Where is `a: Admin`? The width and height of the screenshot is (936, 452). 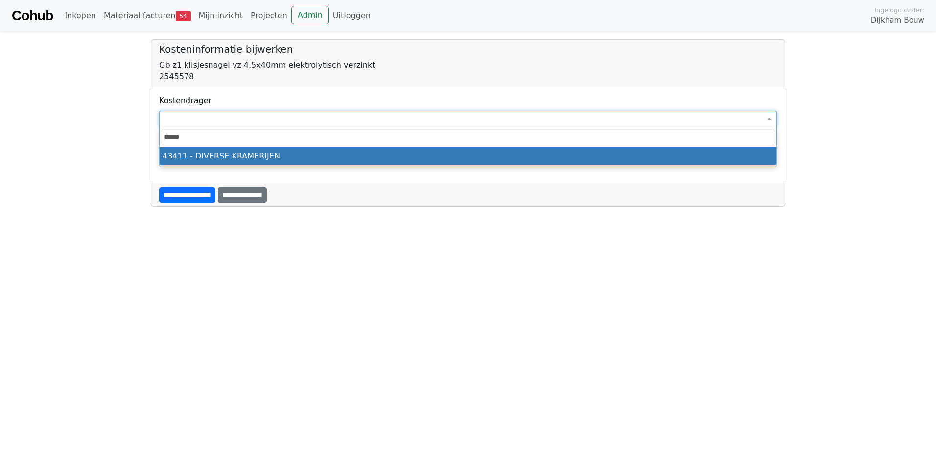 a: Admin is located at coordinates (310, 15).